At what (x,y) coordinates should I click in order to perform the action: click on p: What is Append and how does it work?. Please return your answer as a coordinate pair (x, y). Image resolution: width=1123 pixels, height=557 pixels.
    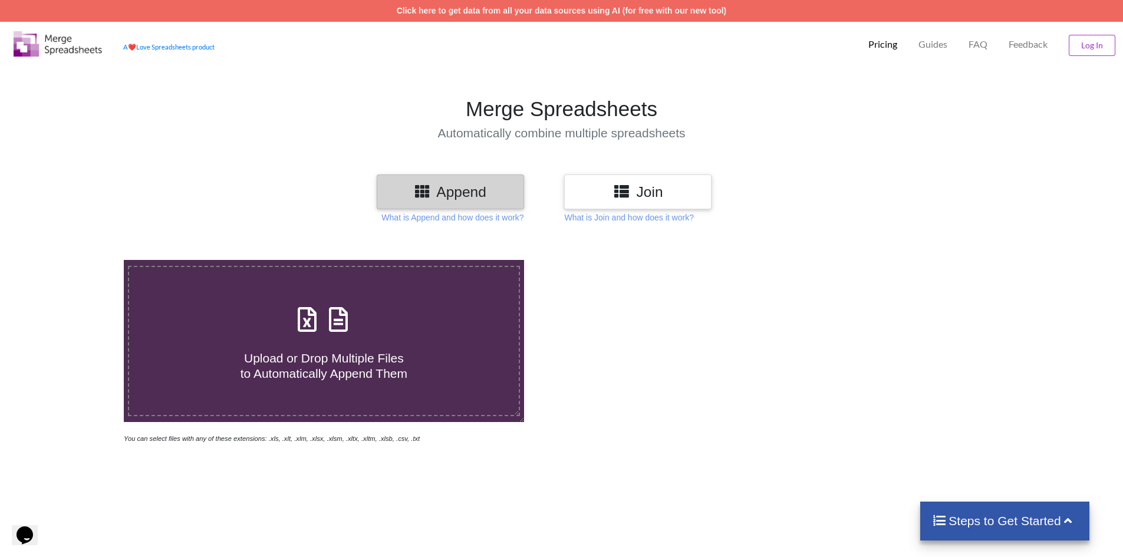
    Looking at the image, I should click on (452, 217).